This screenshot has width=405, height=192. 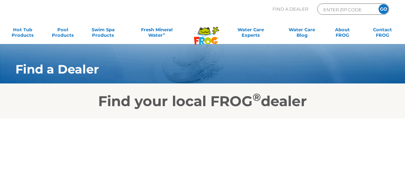 I want to click on img: Frog Products Logo, so click(x=206, y=31).